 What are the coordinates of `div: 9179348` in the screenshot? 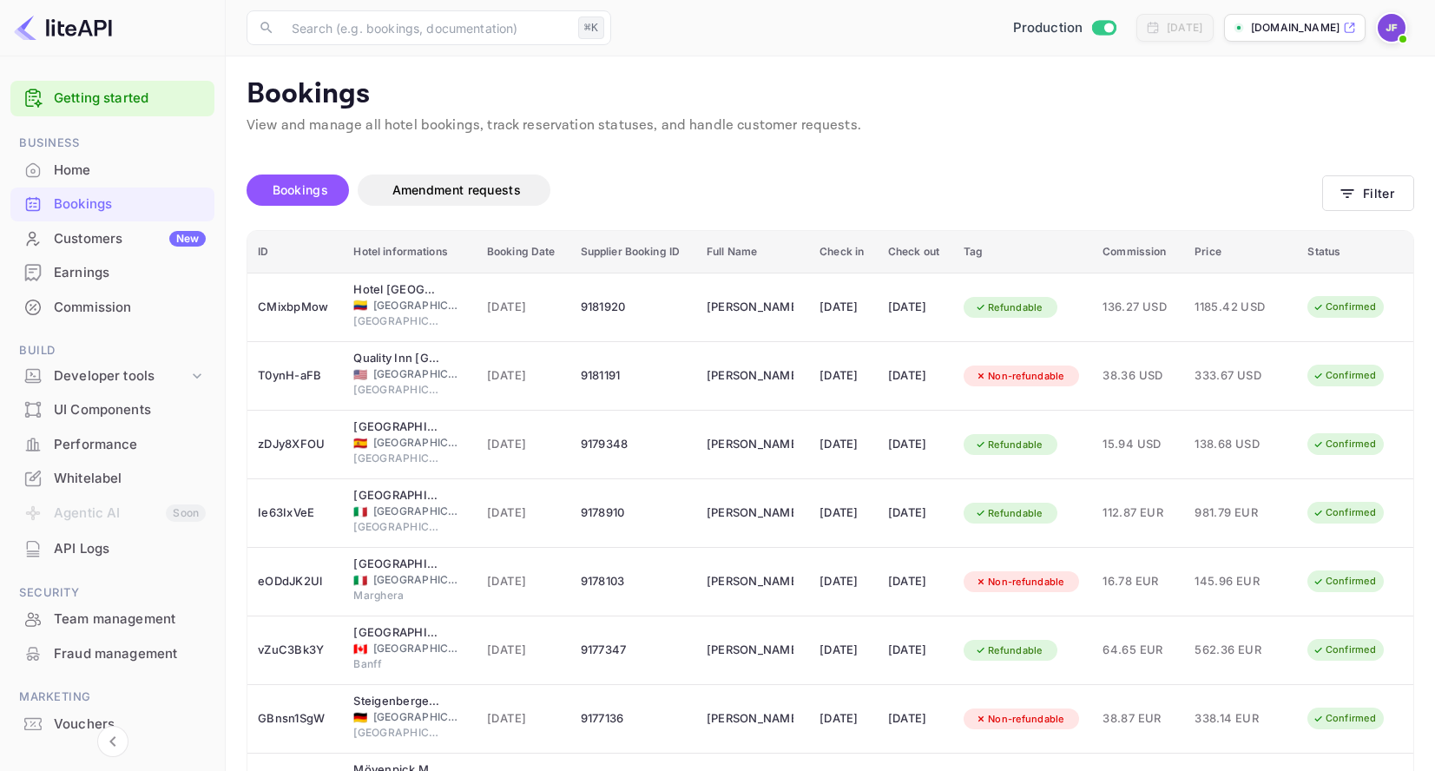 It's located at (633, 444).